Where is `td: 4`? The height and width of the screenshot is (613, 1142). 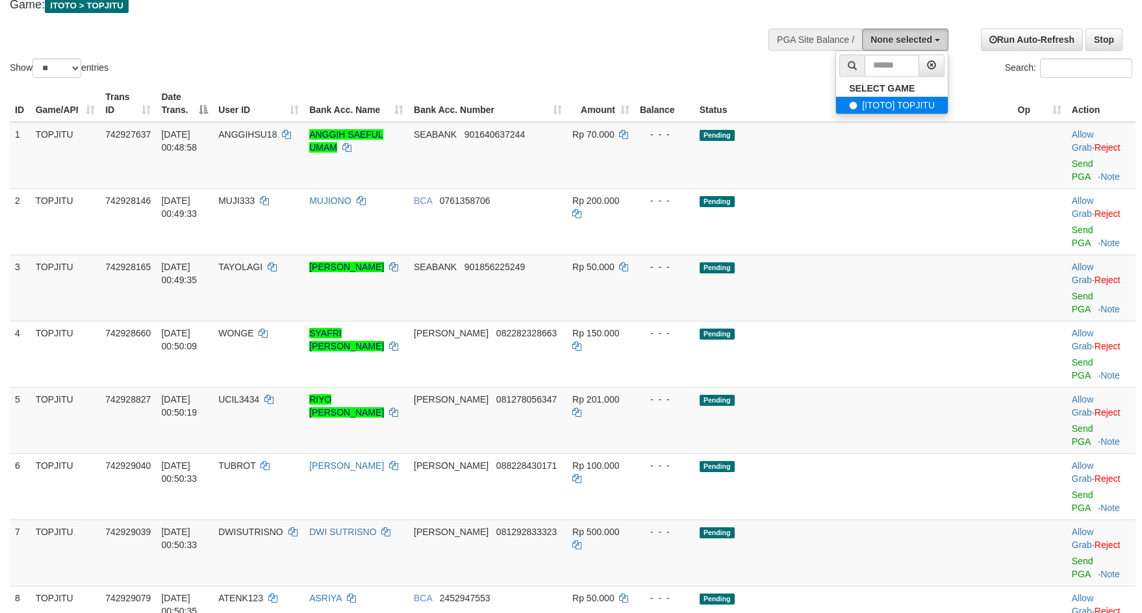
td: 4 is located at coordinates (20, 354).